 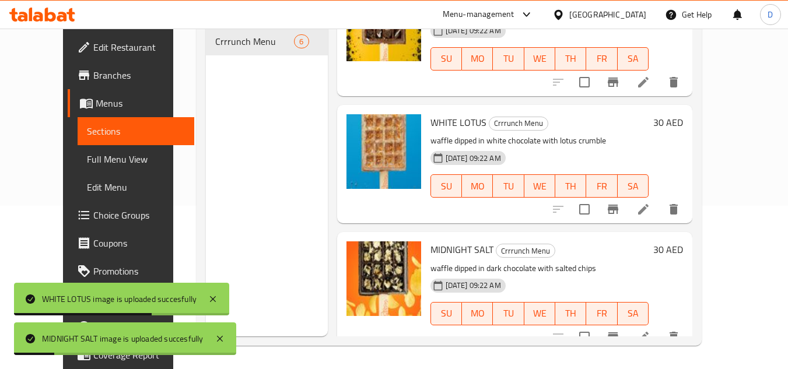 I want to click on a: Coupons, so click(x=131, y=243).